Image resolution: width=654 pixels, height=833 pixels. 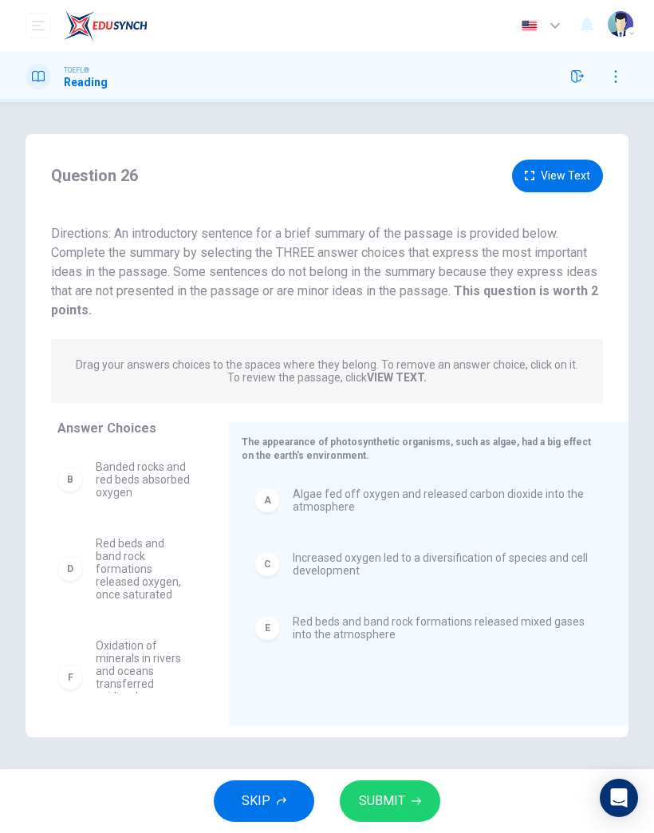 I want to click on span: Banded rocks and red beds absorbed oxygen, so click(x=143, y=479).